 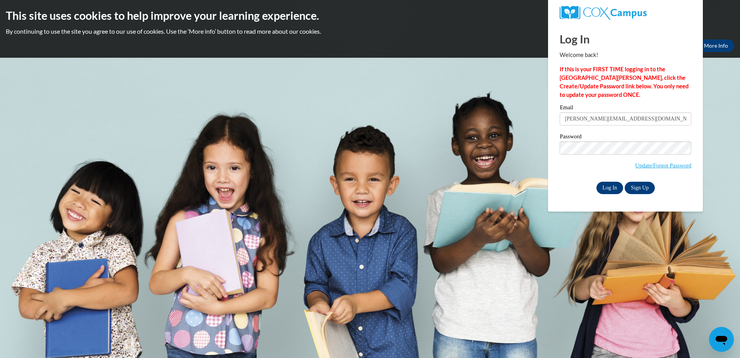 I want to click on label: Email, so click(x=626, y=108).